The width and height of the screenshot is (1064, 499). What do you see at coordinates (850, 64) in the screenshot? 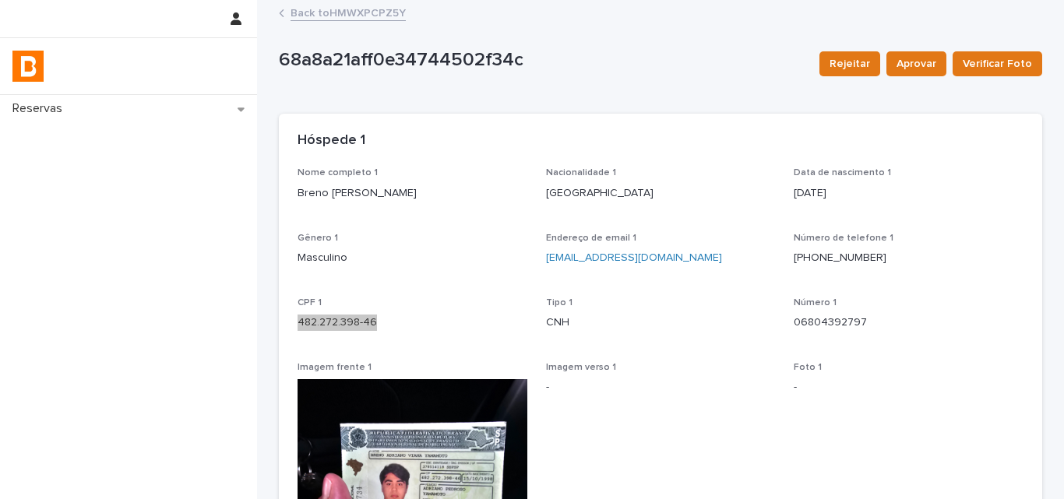
I see `span: Rejeitar` at bounding box center [850, 64].